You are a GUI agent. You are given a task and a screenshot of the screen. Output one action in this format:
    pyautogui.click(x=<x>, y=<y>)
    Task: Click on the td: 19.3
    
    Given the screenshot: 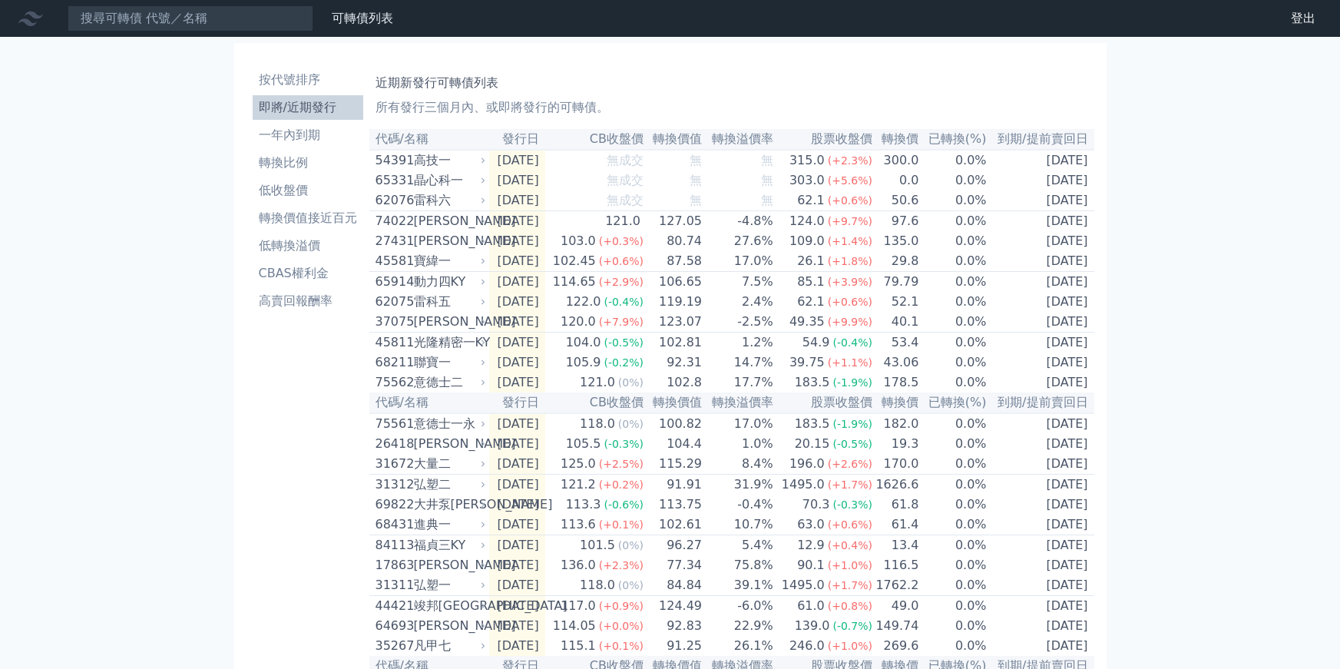 What is the action you would take?
    pyautogui.click(x=896, y=444)
    